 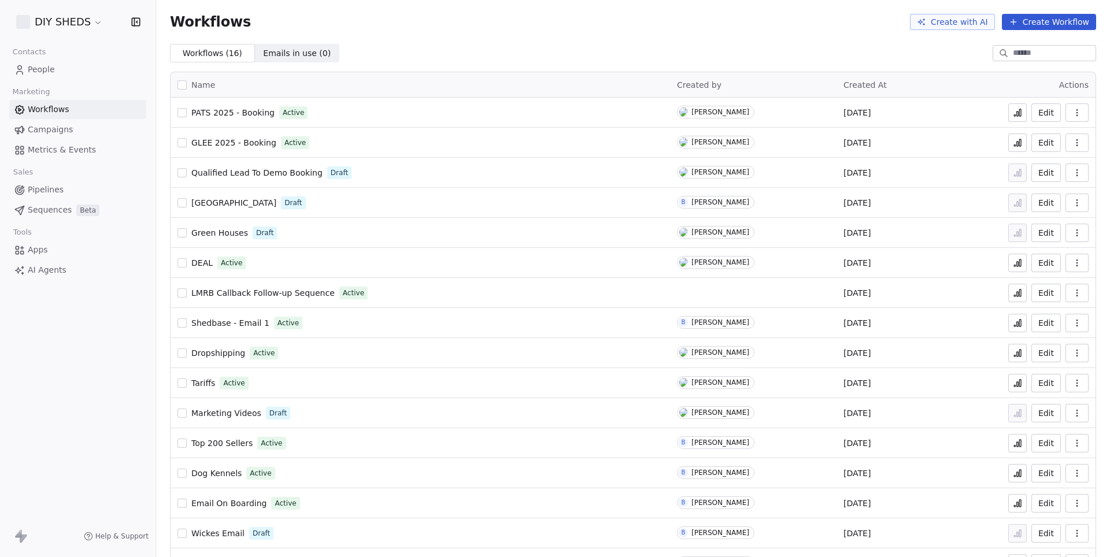 I want to click on a: Email On Boarding, so click(x=229, y=503).